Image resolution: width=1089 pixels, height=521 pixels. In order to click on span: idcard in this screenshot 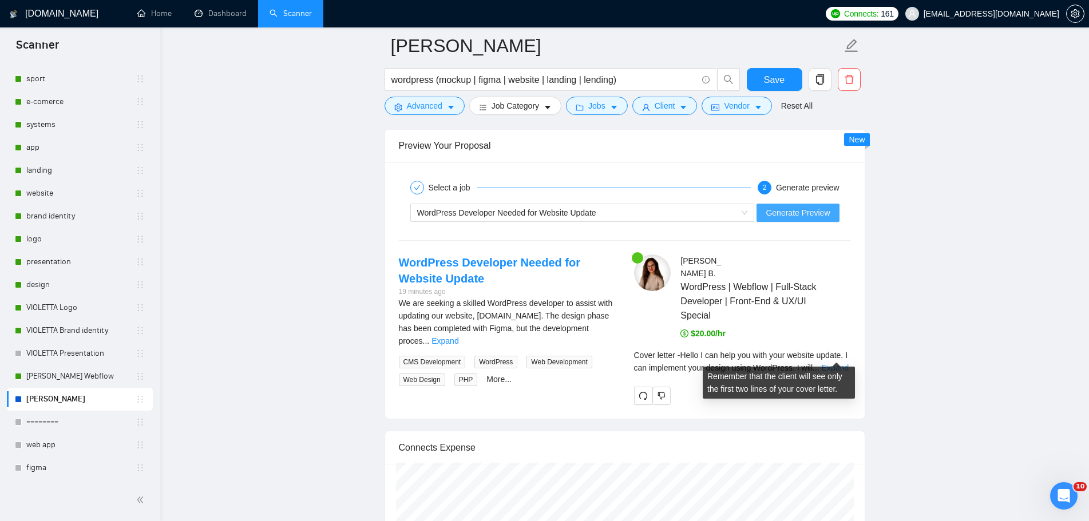, I will do `click(715, 107)`.